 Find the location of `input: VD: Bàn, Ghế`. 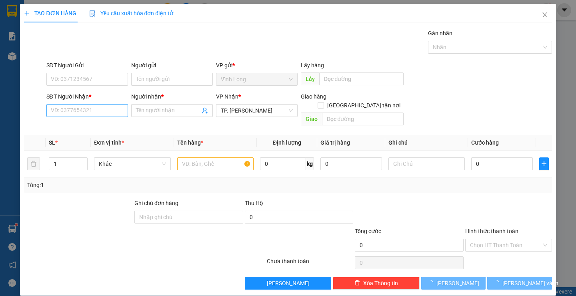

input: VD: Bàn, Ghế is located at coordinates (215, 164).